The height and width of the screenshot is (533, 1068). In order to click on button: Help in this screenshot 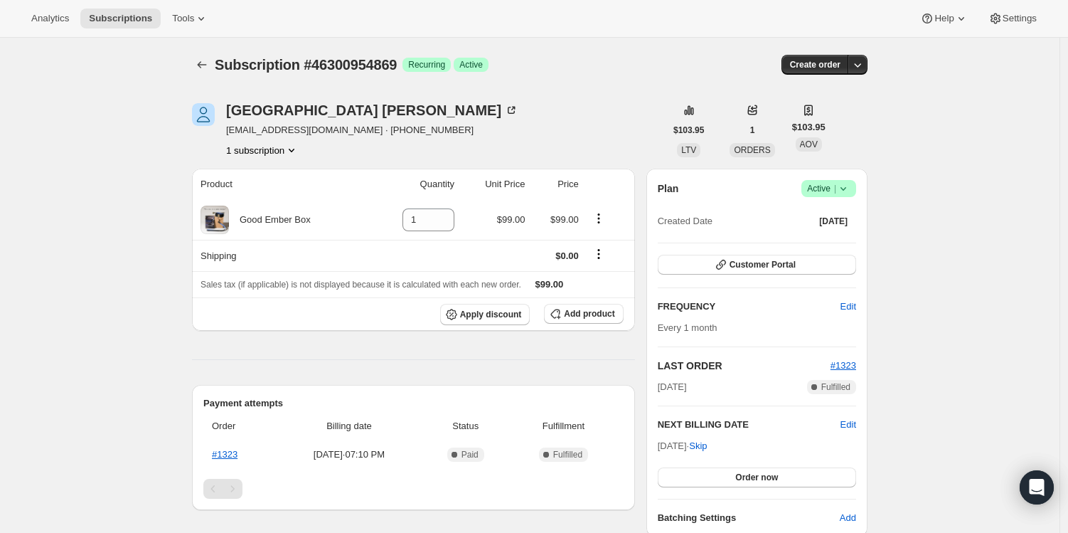, I will do `click(944, 18)`.